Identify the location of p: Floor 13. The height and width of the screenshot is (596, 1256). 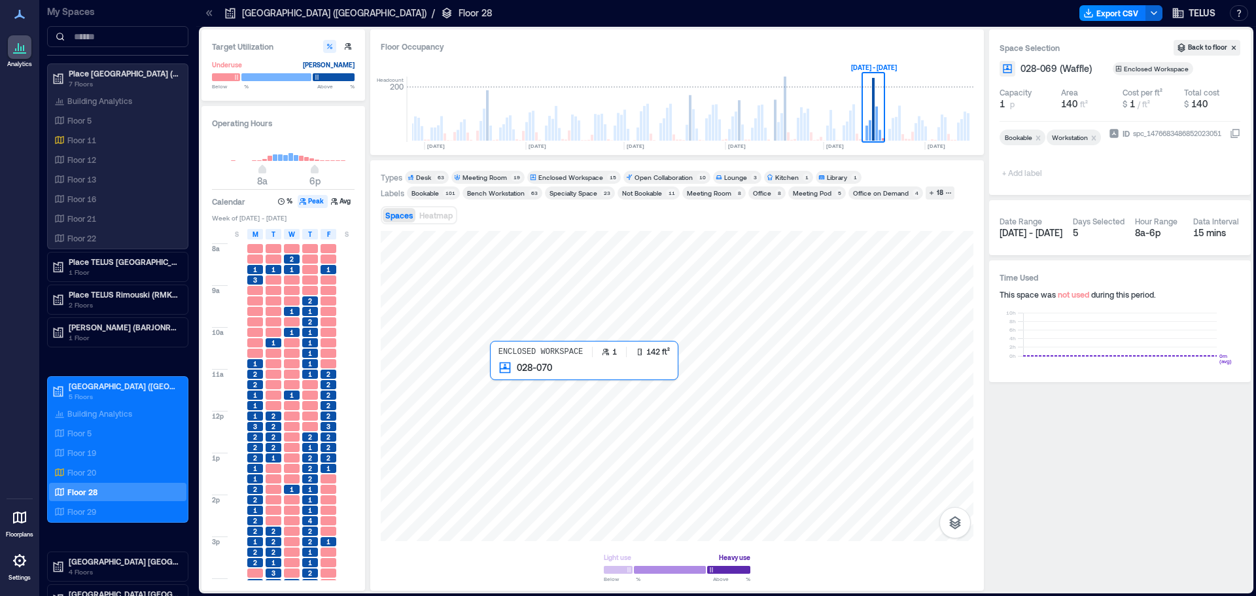
(82, 179).